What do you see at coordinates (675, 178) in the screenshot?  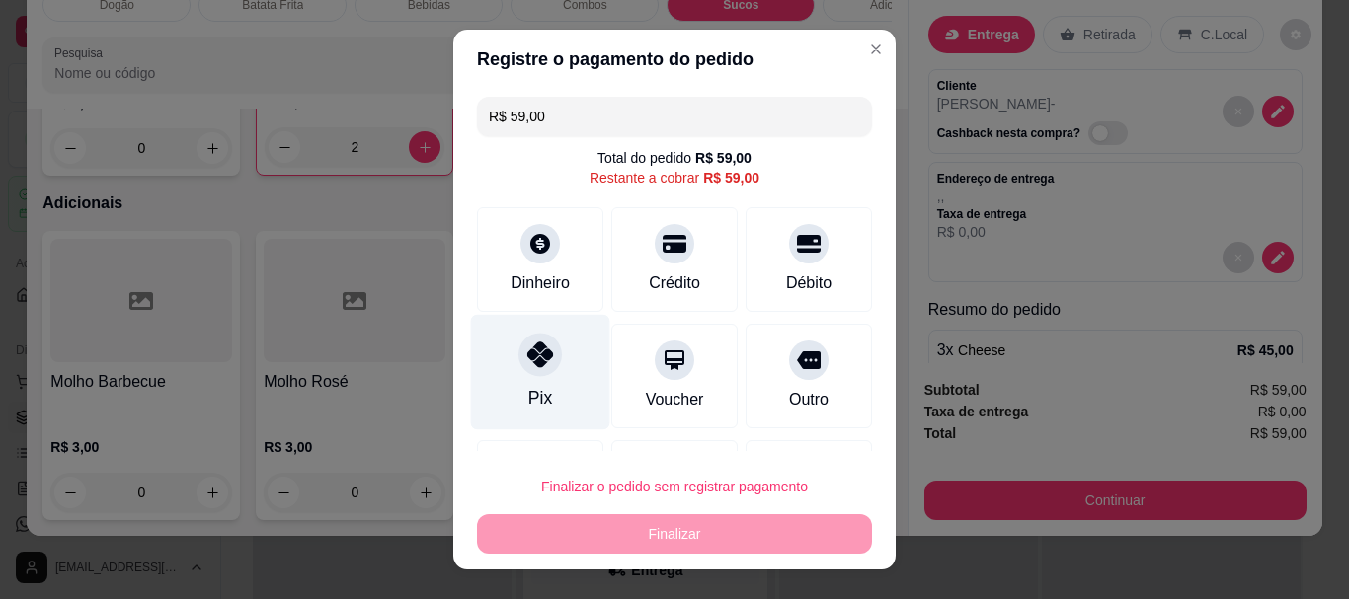 I see `div: Restante a cobrar` at bounding box center [675, 178].